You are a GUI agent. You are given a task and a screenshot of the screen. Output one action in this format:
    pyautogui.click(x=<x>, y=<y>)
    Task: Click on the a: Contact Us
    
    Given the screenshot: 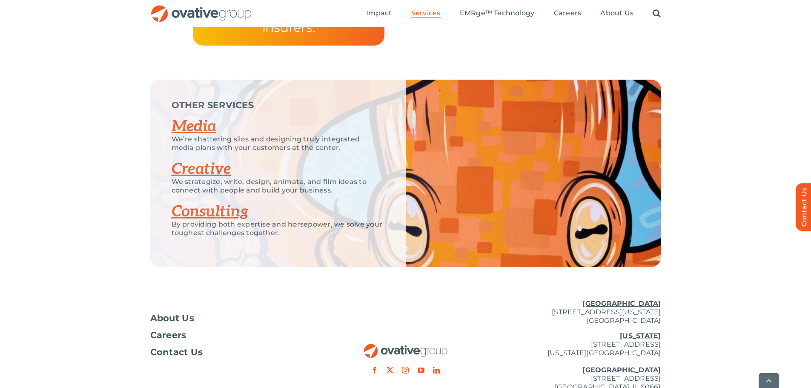 What is the action you would take?
    pyautogui.click(x=235, y=352)
    